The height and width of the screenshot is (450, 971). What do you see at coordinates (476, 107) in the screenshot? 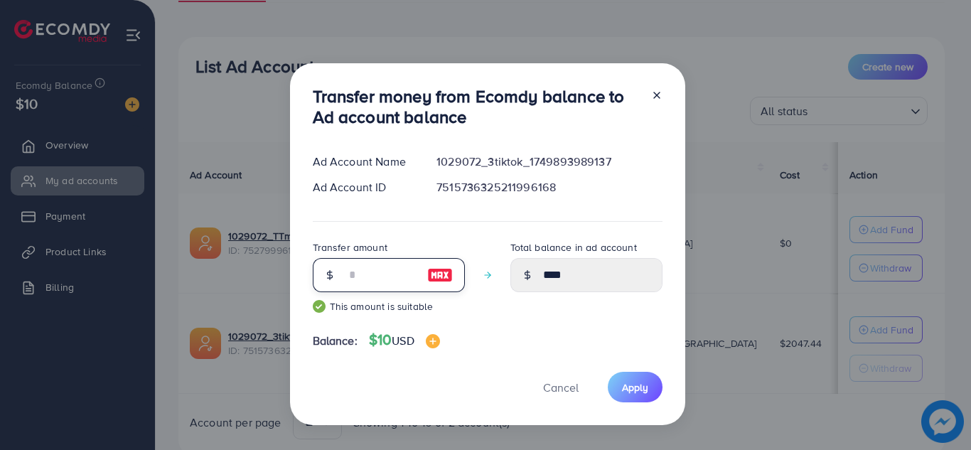
I see `h3: Transfer money from Ecomdy balance to Ad account balance` at bounding box center [476, 107].